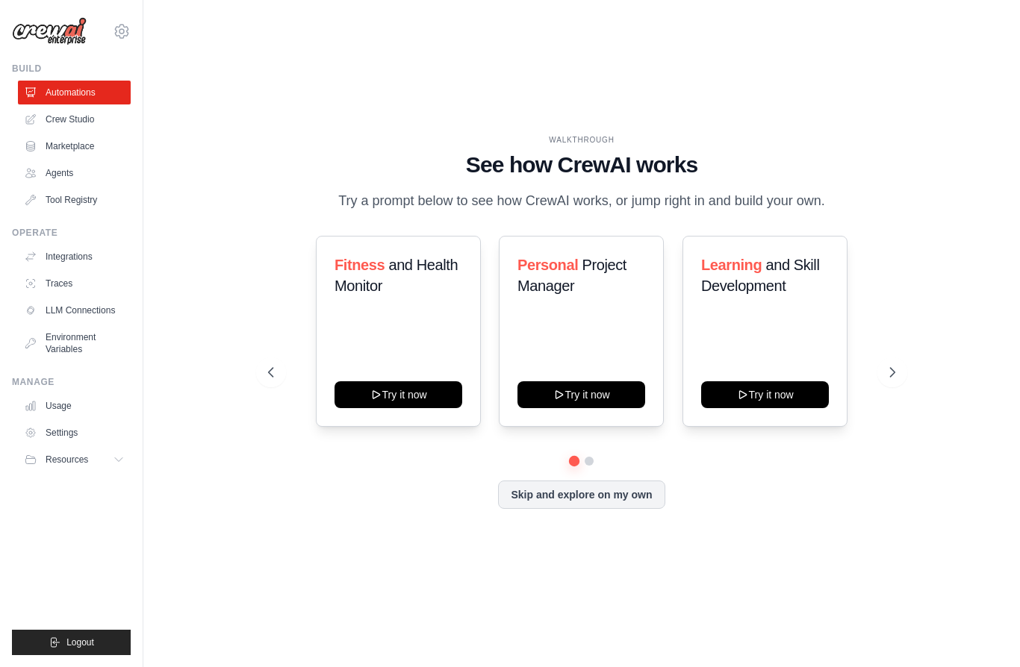 This screenshot has height=667, width=1020. Describe the element at coordinates (582, 201) in the screenshot. I see `p: Try a prompt below to see how CrewAI works, or jump right in and build your own.` at that location.